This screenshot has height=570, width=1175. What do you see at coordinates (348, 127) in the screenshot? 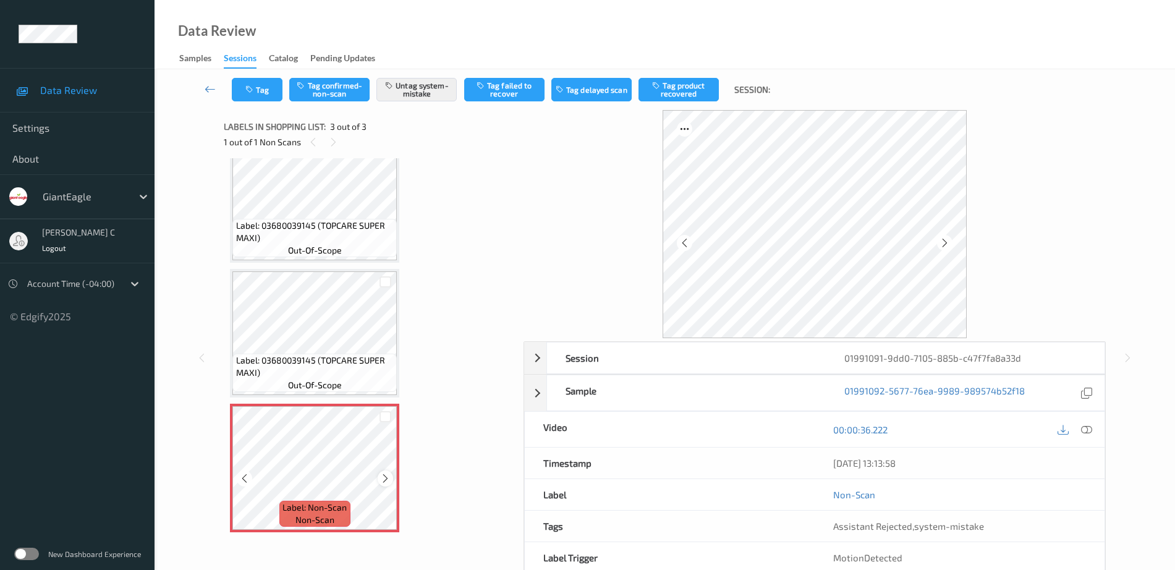
I see `span: 3 out of 3` at bounding box center [348, 127].